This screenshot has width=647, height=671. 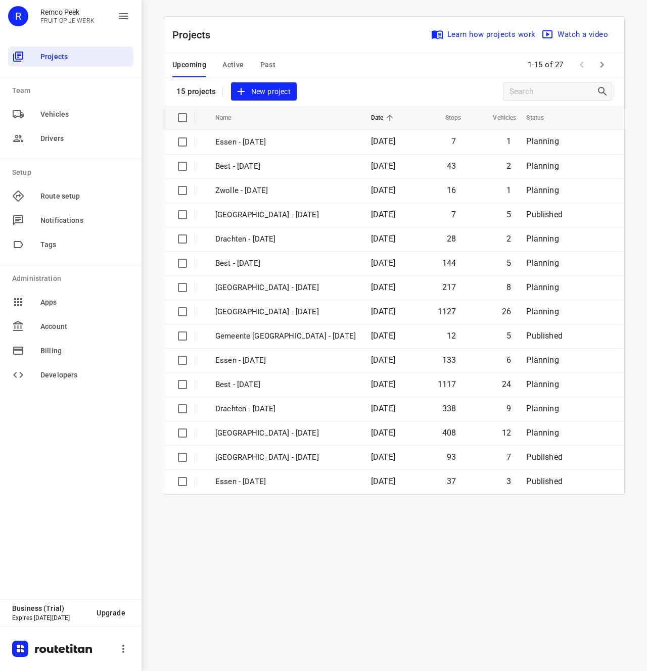 What do you see at coordinates (111, 613) in the screenshot?
I see `button: Upgrade` at bounding box center [111, 613].